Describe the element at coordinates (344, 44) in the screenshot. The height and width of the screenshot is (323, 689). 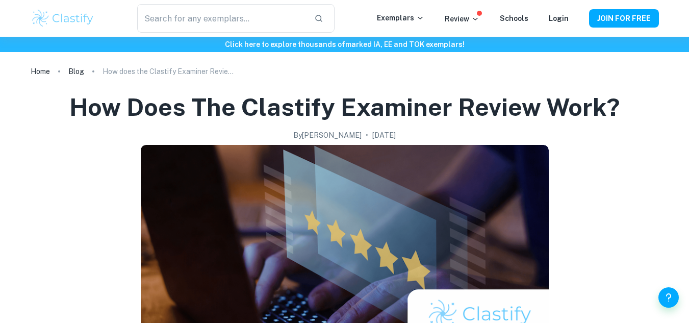
I see `h6: Click here to explore thousands of marked IA, EE and TOK exemplars !` at that location.